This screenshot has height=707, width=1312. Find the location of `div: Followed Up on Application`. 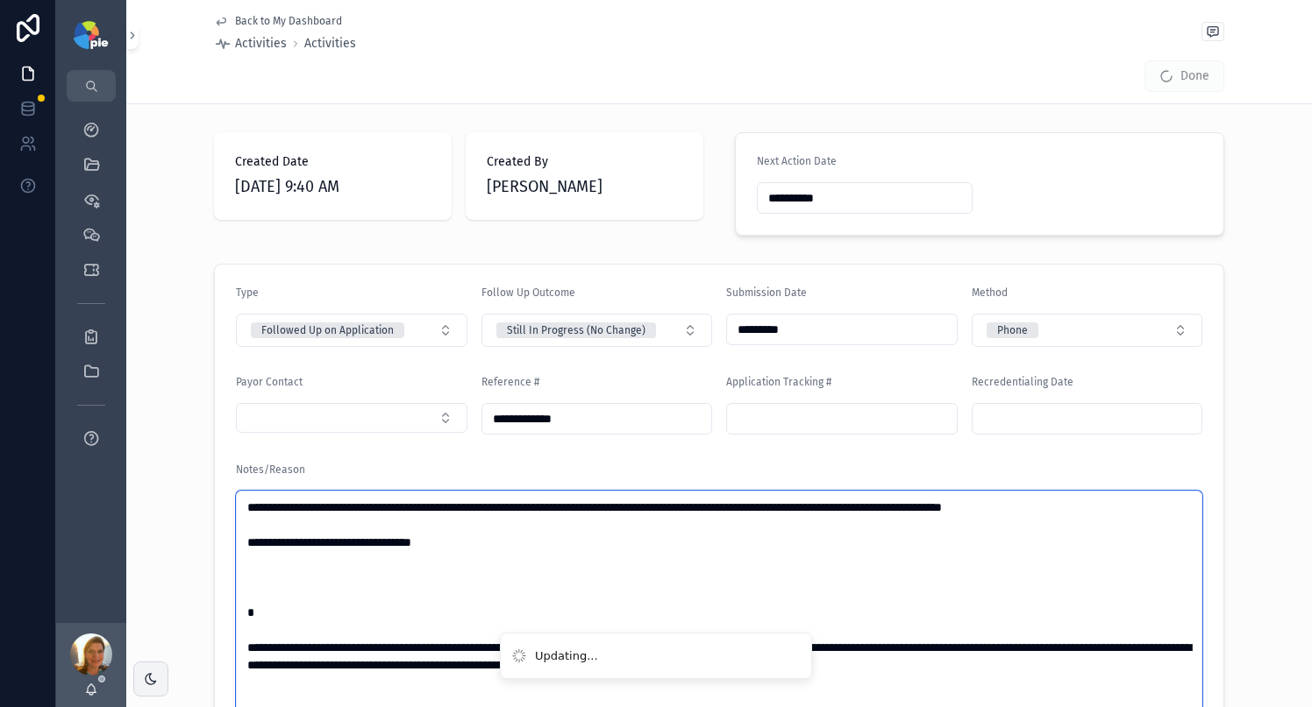

div: Followed Up on Application is located at coordinates (327, 331).